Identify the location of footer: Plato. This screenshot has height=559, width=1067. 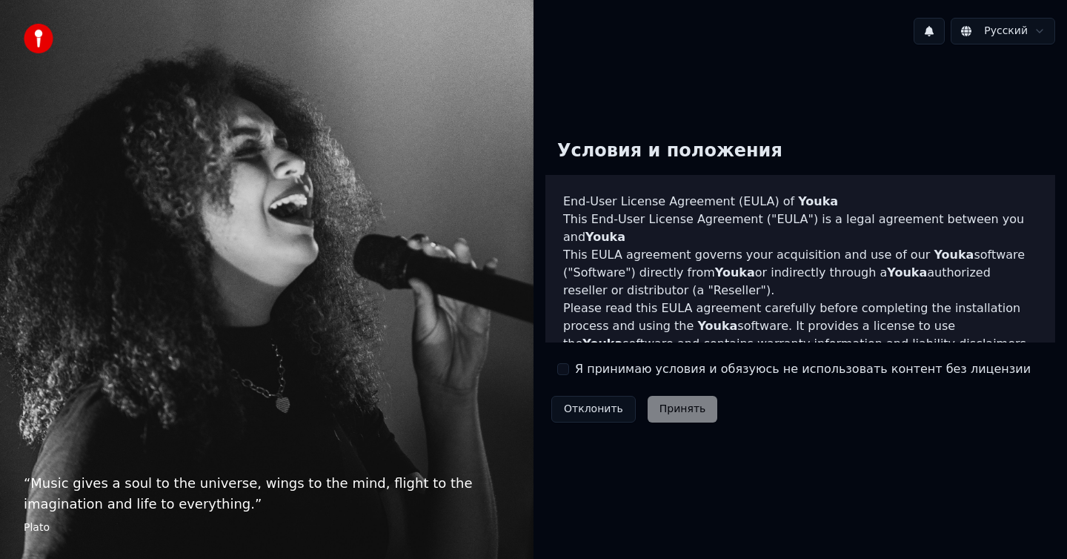
(267, 527).